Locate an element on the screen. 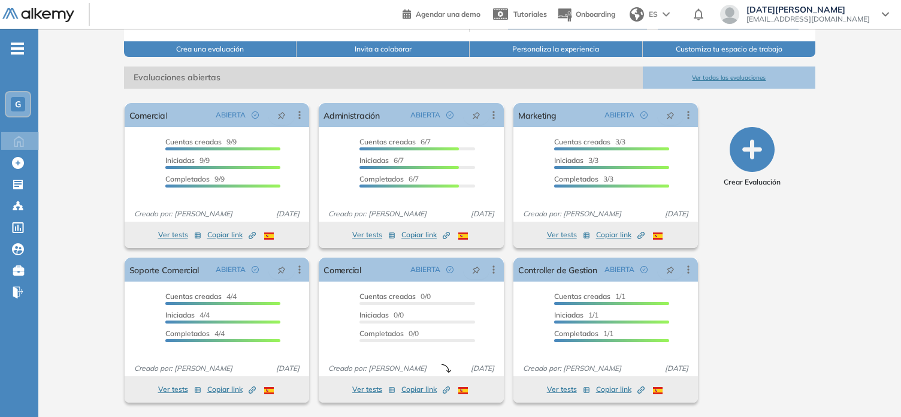 This screenshot has height=417, width=901. button: Ver todas las evaluaciones is located at coordinates (729, 77).